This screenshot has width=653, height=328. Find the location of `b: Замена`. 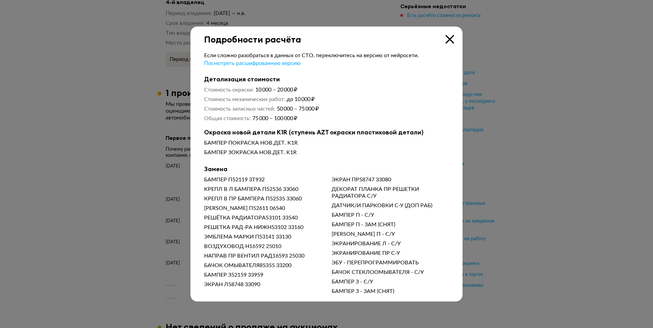

b: Замена is located at coordinates (326, 169).